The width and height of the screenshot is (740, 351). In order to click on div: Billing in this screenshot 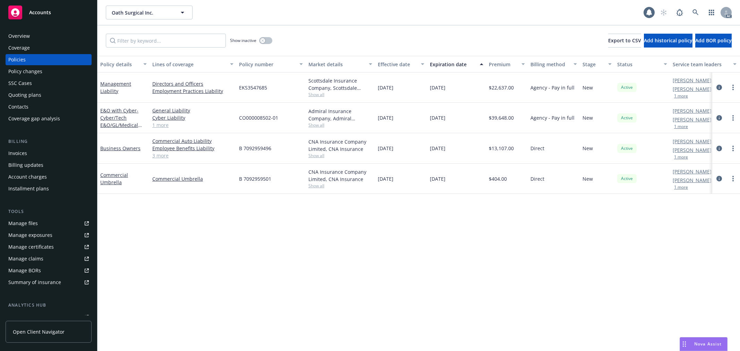, I will do `click(49, 141)`.